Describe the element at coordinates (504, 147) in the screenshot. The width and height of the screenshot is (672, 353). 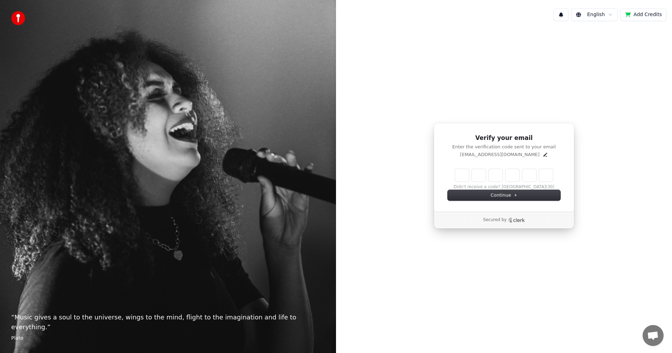
I see `p: Enter the verification code sent to your email` at that location.